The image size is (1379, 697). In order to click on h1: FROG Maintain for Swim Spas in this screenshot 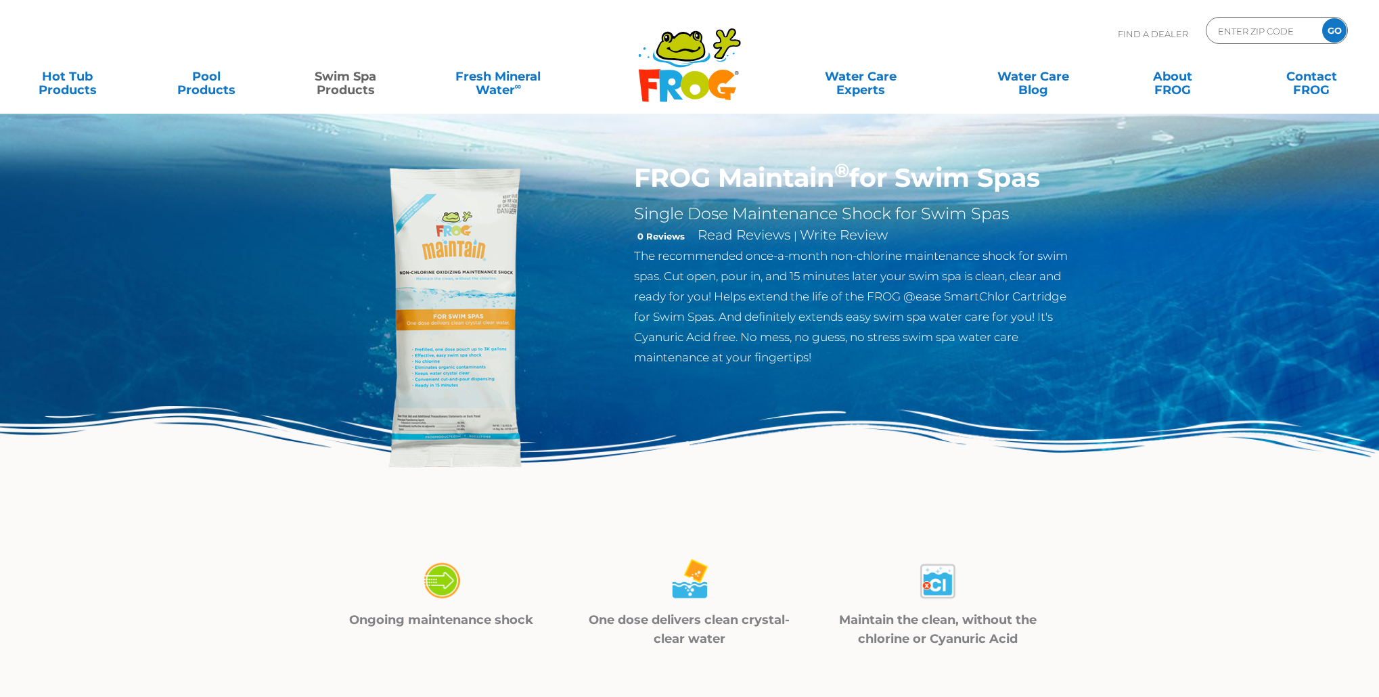, I will do `click(854, 178)`.